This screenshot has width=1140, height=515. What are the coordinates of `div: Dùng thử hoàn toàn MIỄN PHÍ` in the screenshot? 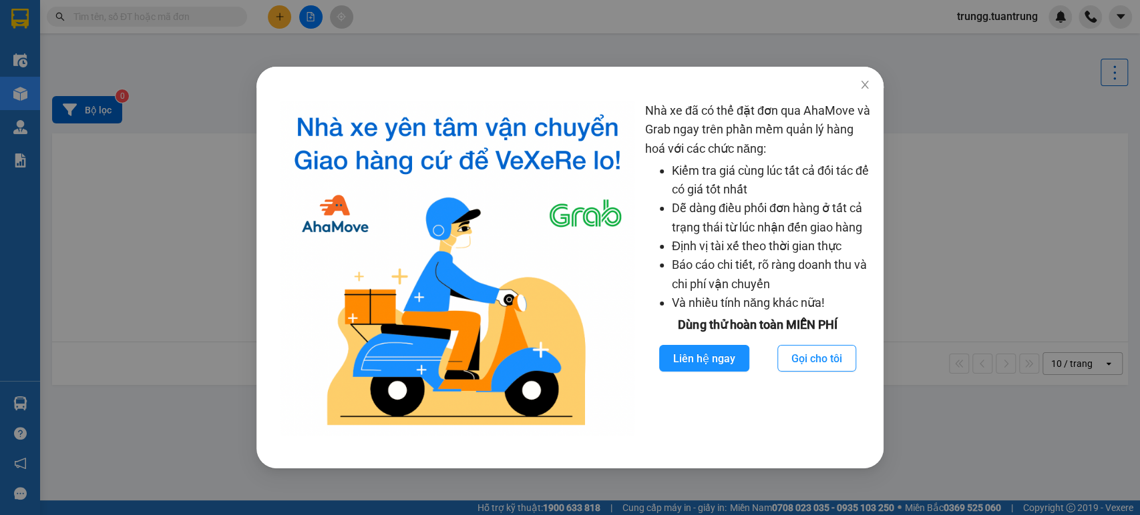 It's located at (757, 325).